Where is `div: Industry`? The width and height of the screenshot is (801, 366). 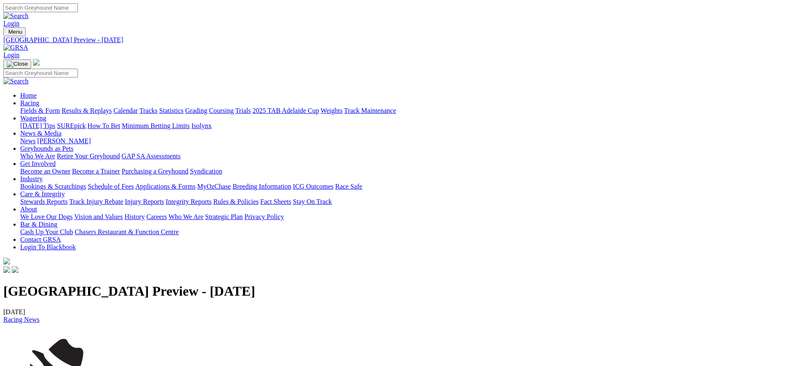
div: Industry is located at coordinates (409, 187).